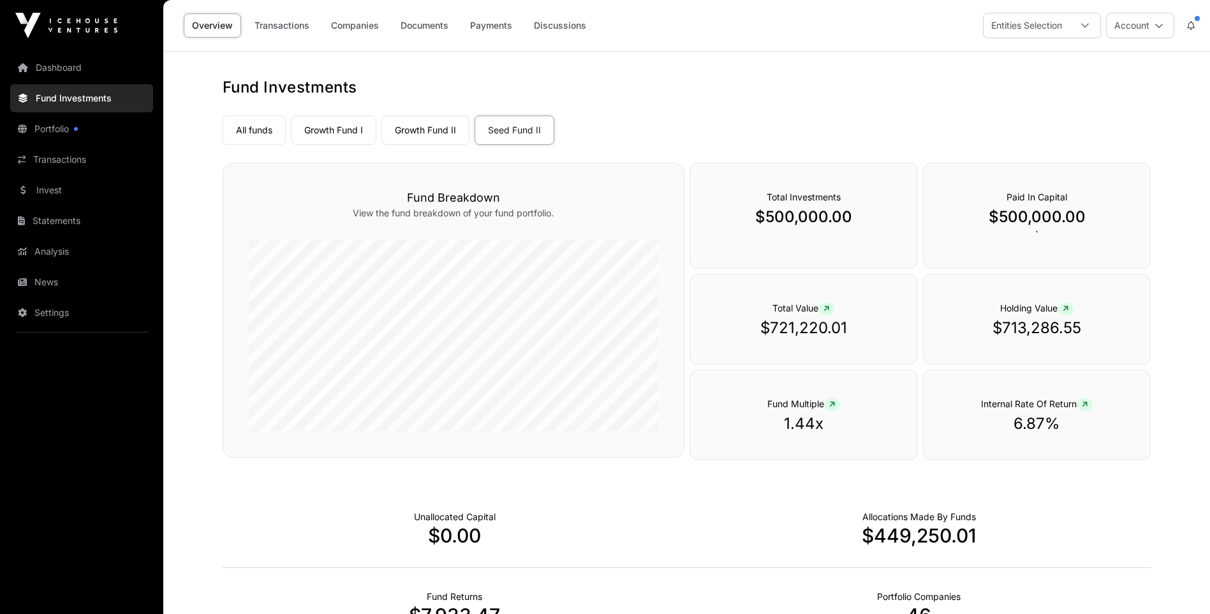 This screenshot has width=1210, height=614. What do you see at coordinates (212, 26) in the screenshot?
I see `a: Overview` at bounding box center [212, 26].